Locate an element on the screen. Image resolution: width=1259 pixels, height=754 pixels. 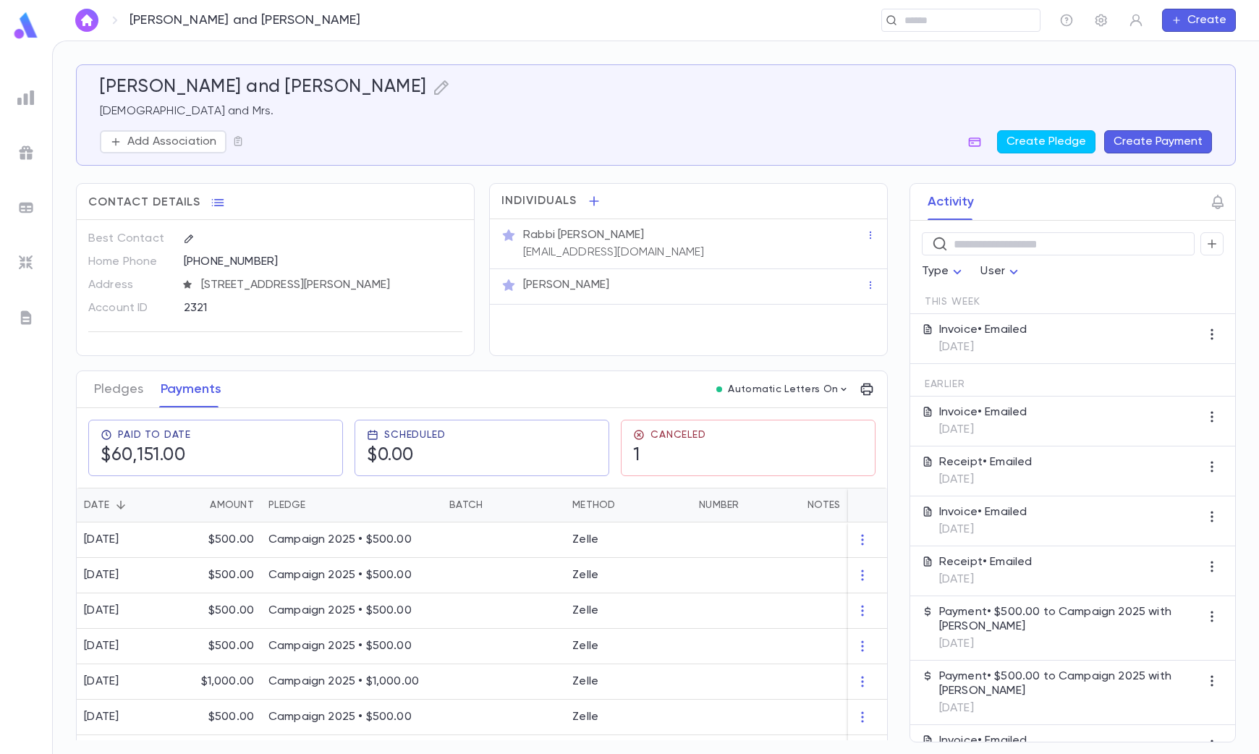
span: Earlier is located at coordinates (945, 384).